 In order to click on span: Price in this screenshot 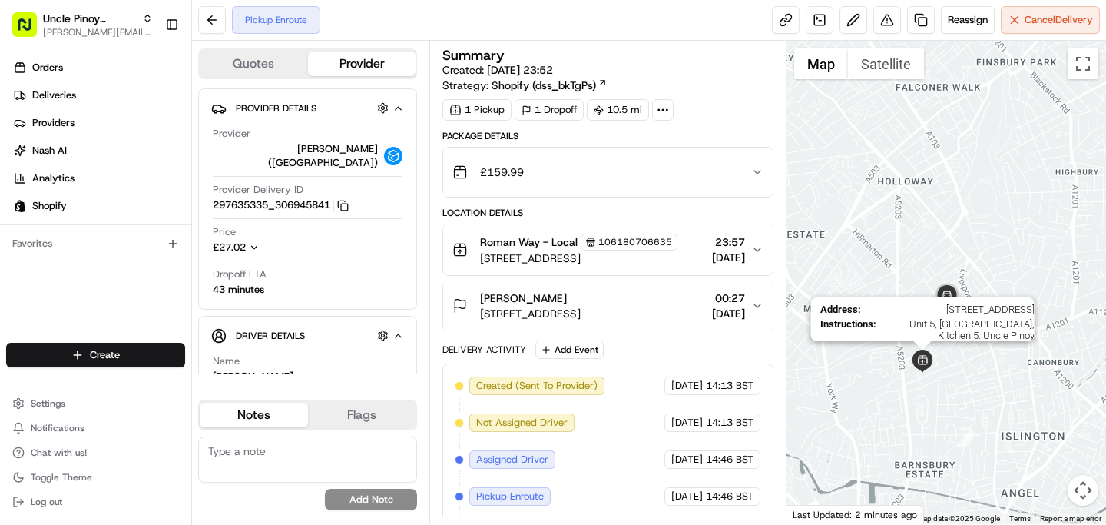, I will do `click(224, 232)`.